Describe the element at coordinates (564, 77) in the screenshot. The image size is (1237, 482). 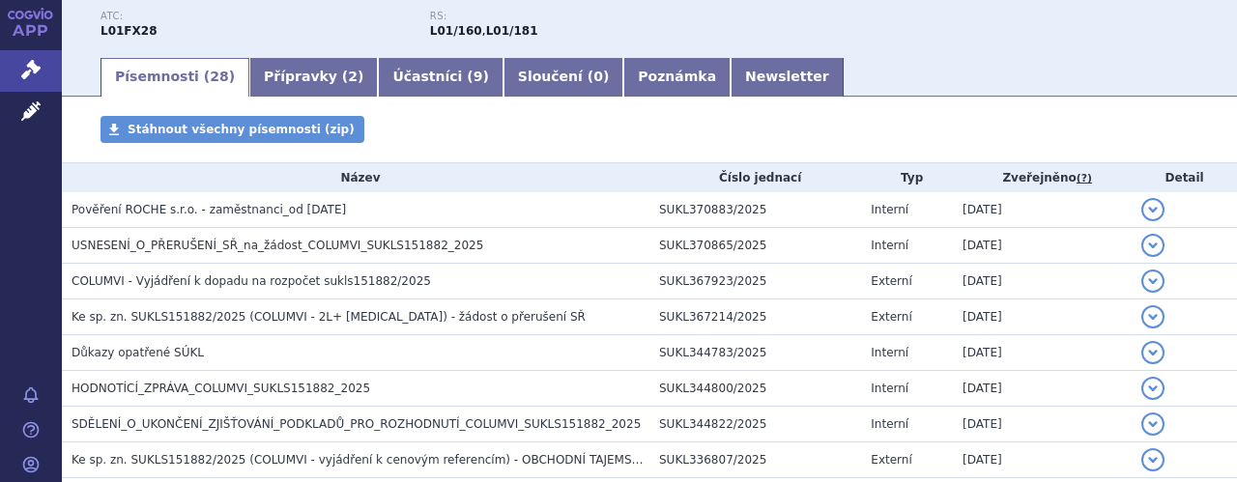
I see `a: Sloučení (0)` at that location.